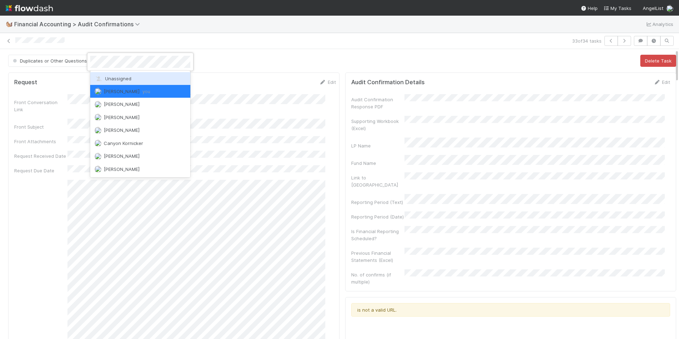 The height and width of the screenshot is (339, 679). What do you see at coordinates (98, 169) in the screenshot?
I see `img: avatar_17610dbf-fae2-46fa-90b6-017e9223b3c9.png` at bounding box center [98, 169].